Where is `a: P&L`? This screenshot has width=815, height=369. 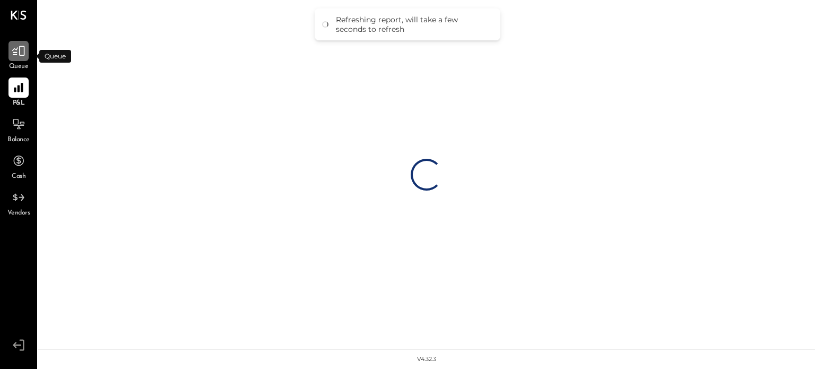 a: P&L is located at coordinates (19, 93).